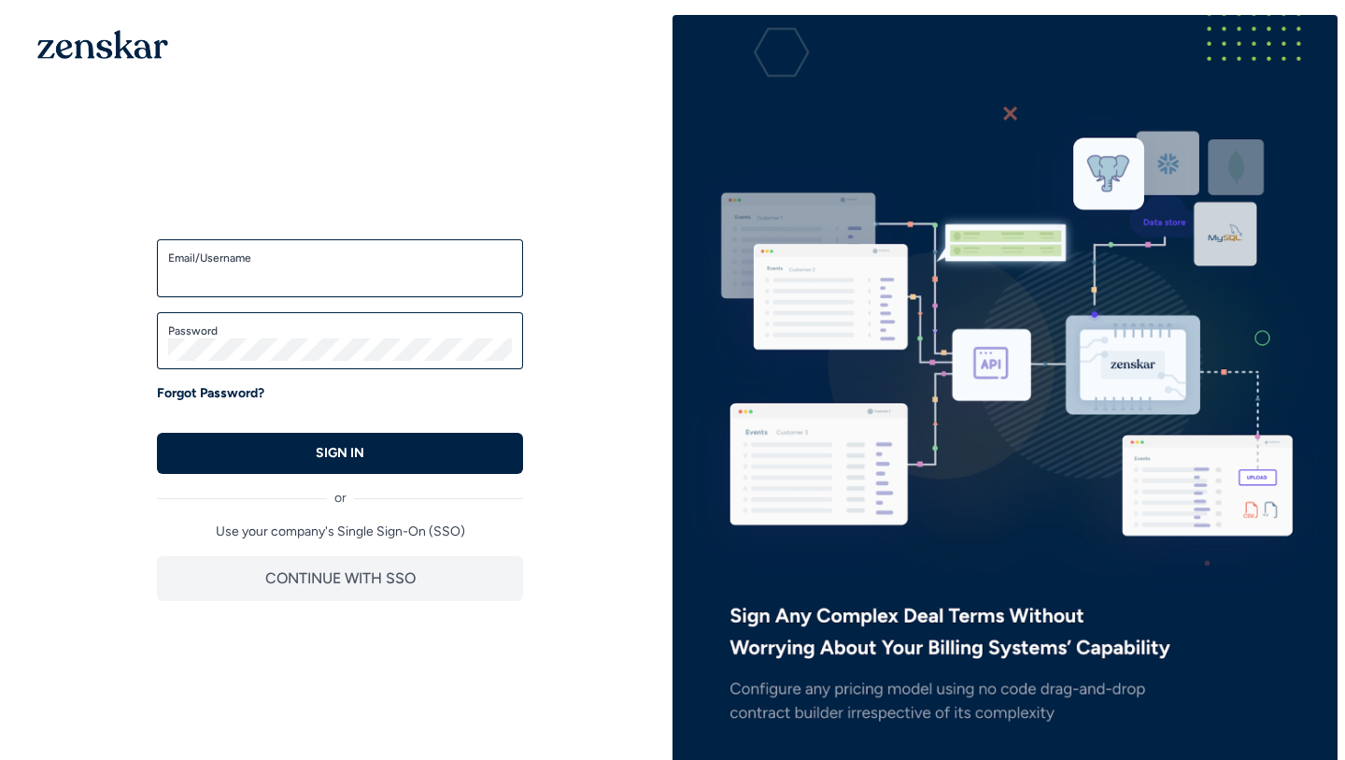 Image resolution: width=1345 pixels, height=760 pixels. What do you see at coordinates (340, 453) in the screenshot?
I see `button: SIGN IN` at bounding box center [340, 453].